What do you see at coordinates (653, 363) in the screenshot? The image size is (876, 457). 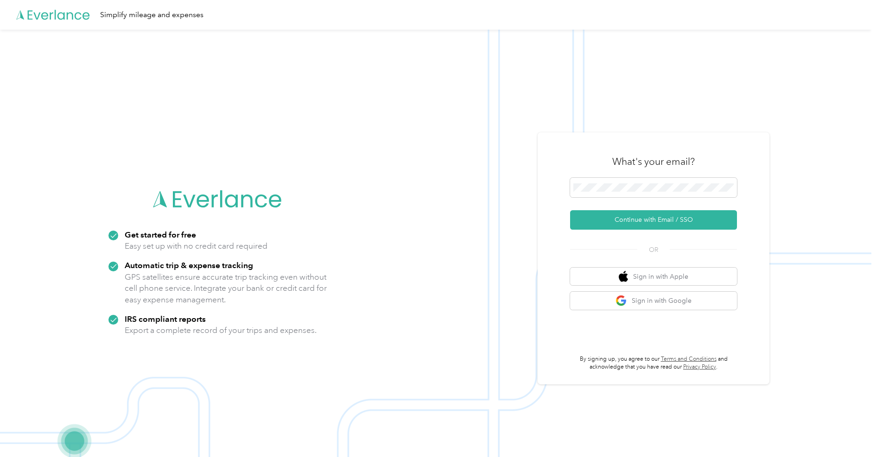 I see `p: By signing up, you agree to our and acknowledge that you have read our .` at bounding box center [653, 363].